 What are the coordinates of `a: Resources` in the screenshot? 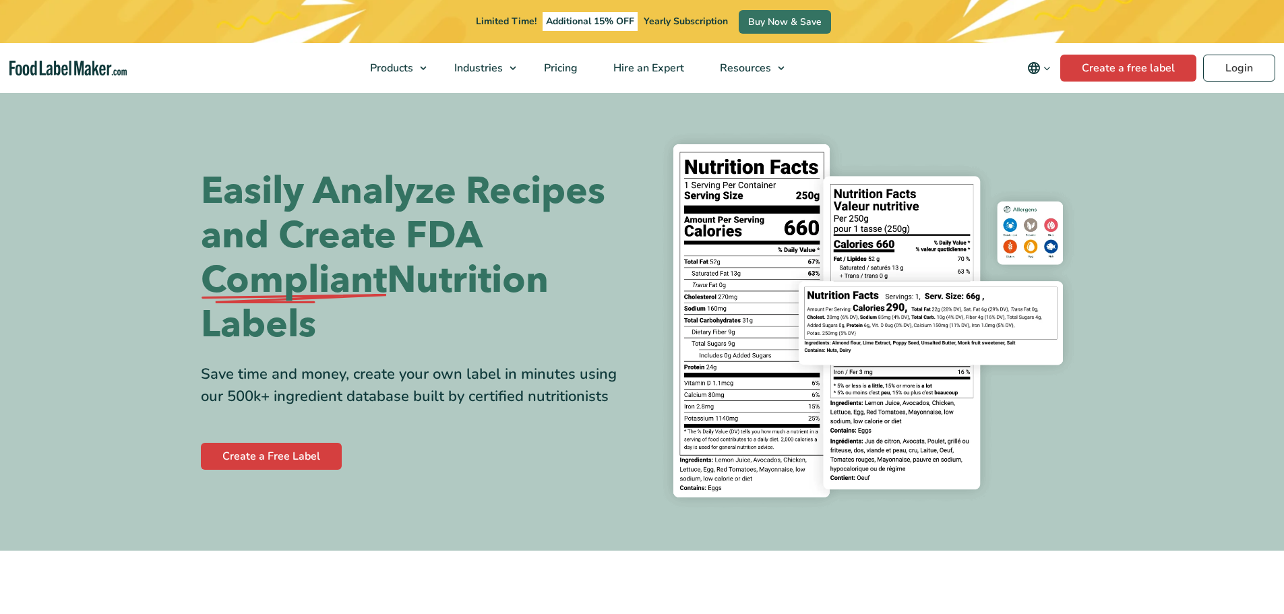 It's located at (747, 68).